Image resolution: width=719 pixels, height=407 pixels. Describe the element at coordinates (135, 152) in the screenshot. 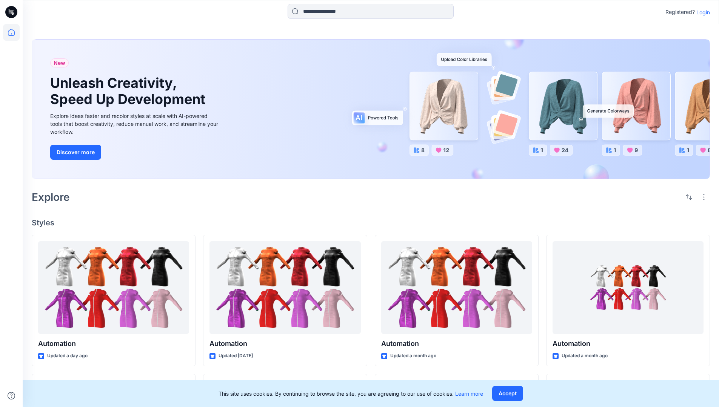

I see `a: Discover more` at that location.